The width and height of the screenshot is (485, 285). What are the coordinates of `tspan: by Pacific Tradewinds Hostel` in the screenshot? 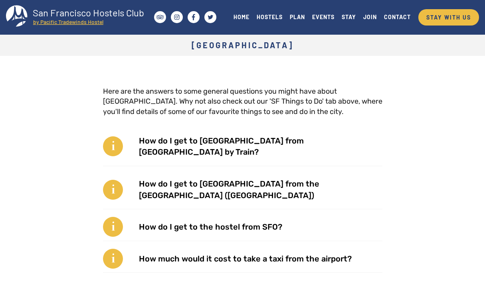 It's located at (68, 22).